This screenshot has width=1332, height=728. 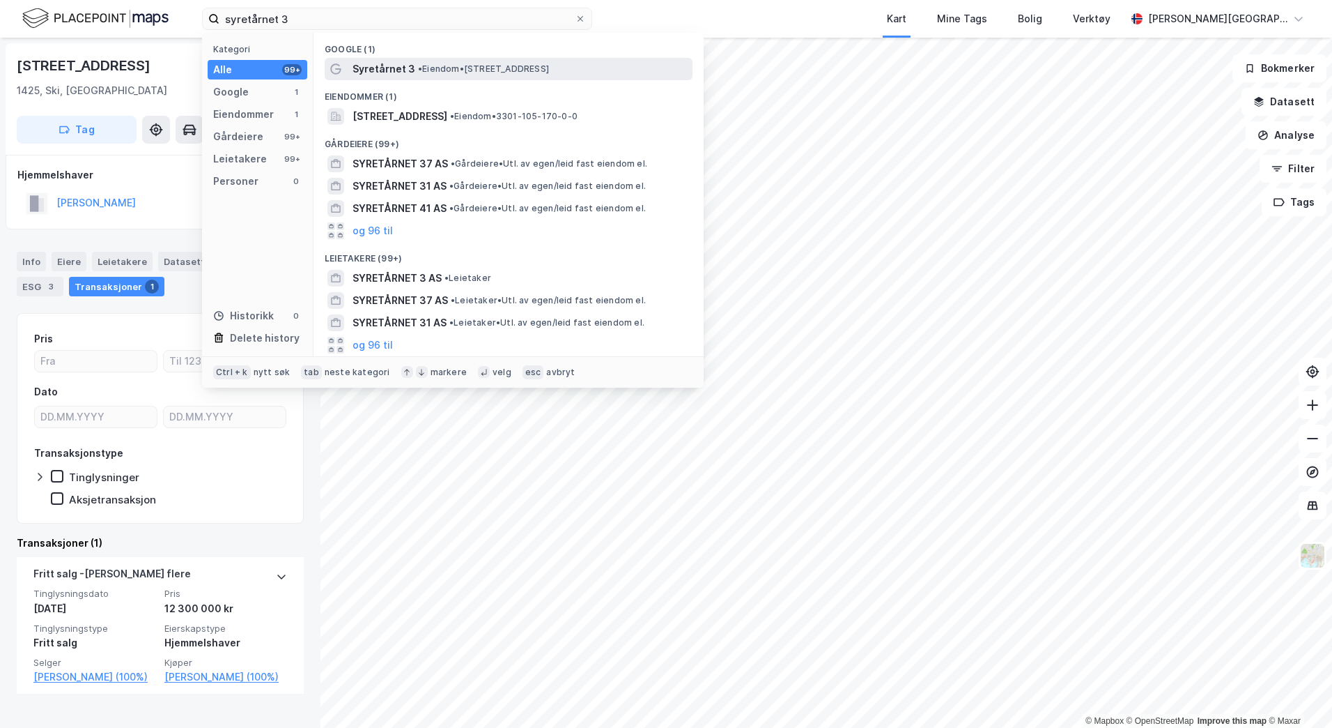 What do you see at coordinates (95, 662) in the screenshot?
I see `span: Selger` at bounding box center [95, 662].